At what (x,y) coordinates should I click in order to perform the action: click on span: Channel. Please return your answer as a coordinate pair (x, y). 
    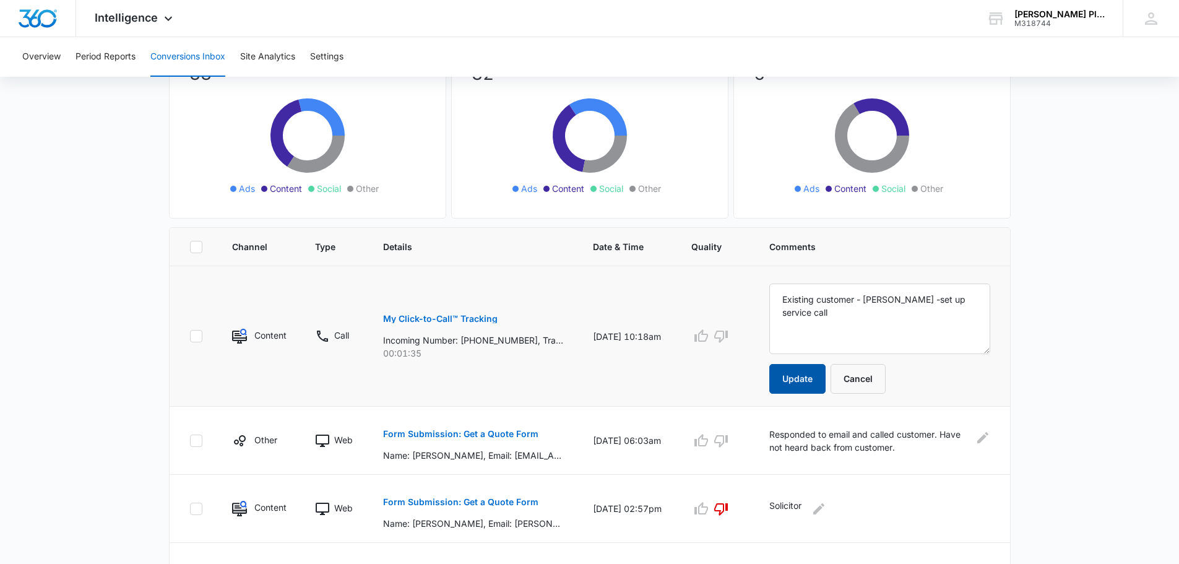
    Looking at the image, I should click on (250, 246).